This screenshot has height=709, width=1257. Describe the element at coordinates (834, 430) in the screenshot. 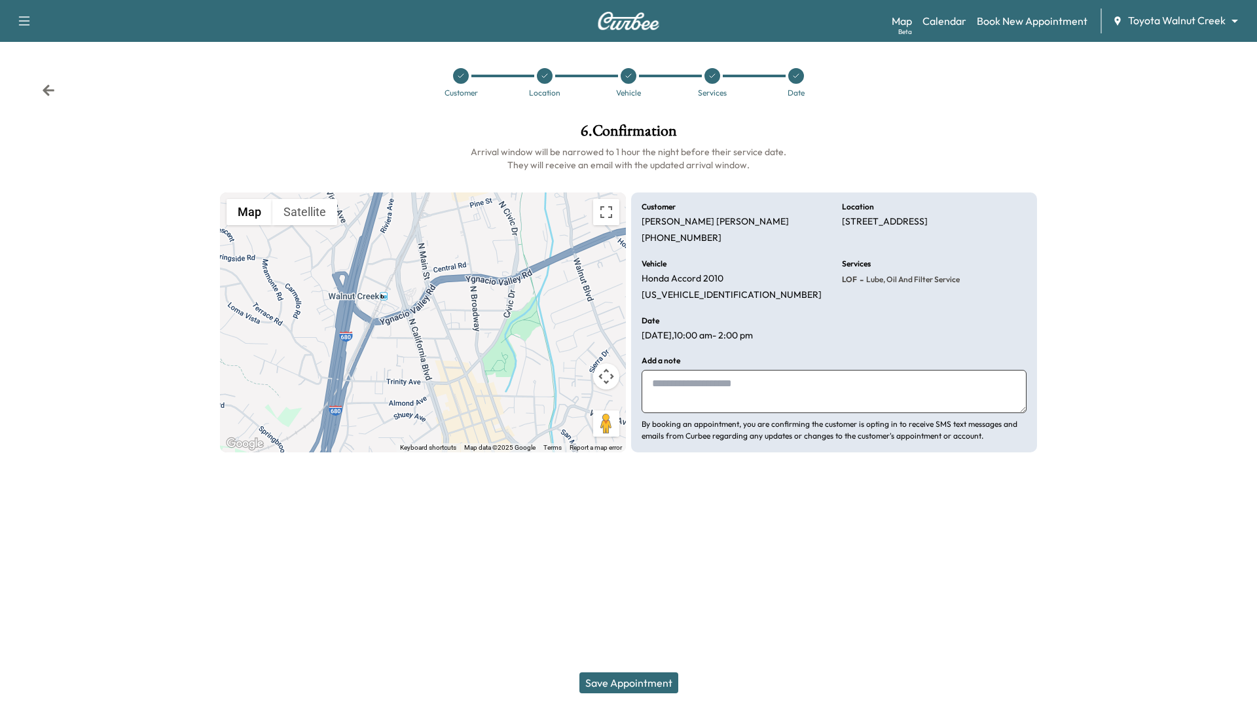

I see `p: By booking an appointment, you are confirming the customer is opting in to receive SMS text messa...` at that location.